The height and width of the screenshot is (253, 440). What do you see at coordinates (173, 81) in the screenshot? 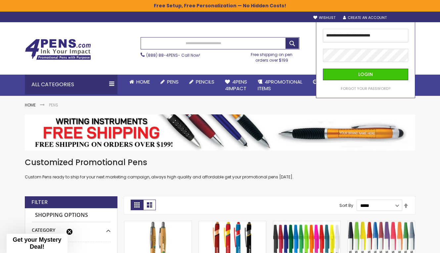
I see `span: Pens` at bounding box center [173, 81].